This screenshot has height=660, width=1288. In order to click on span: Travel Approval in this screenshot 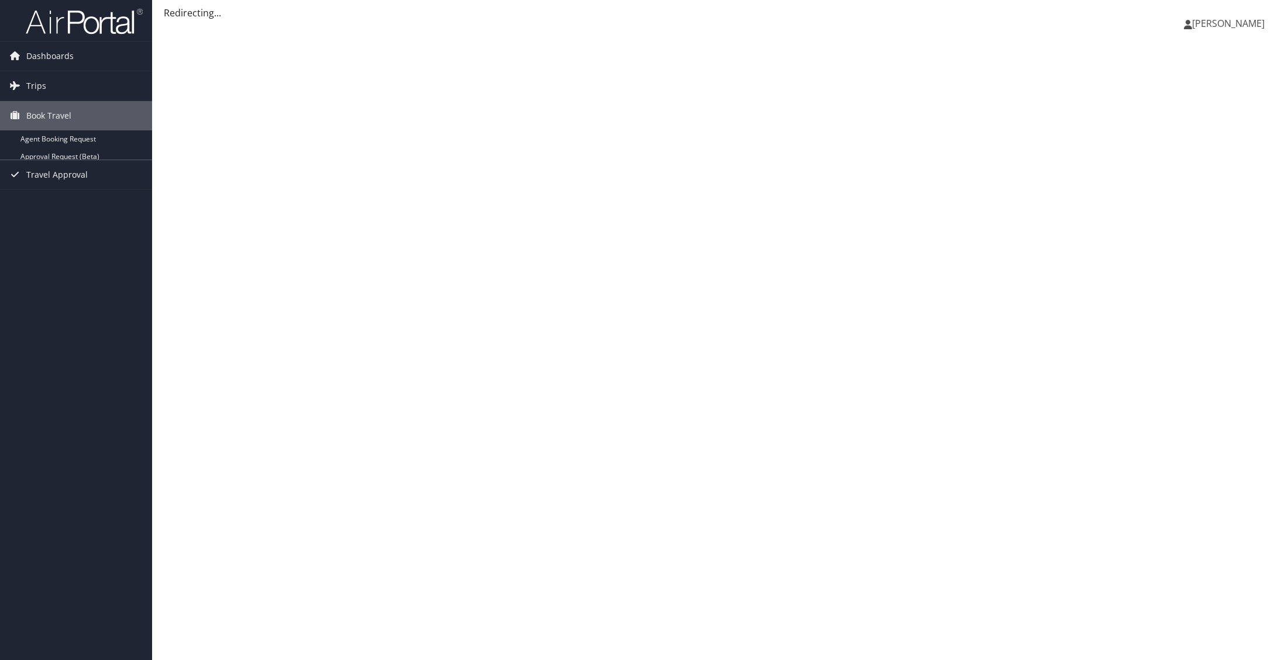, I will do `click(57, 175)`.